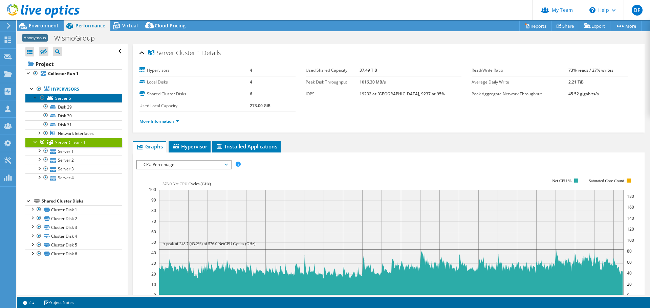 This screenshot has width=650, height=308. What do you see at coordinates (594, 26) in the screenshot?
I see `a: Export` at bounding box center [594, 26].